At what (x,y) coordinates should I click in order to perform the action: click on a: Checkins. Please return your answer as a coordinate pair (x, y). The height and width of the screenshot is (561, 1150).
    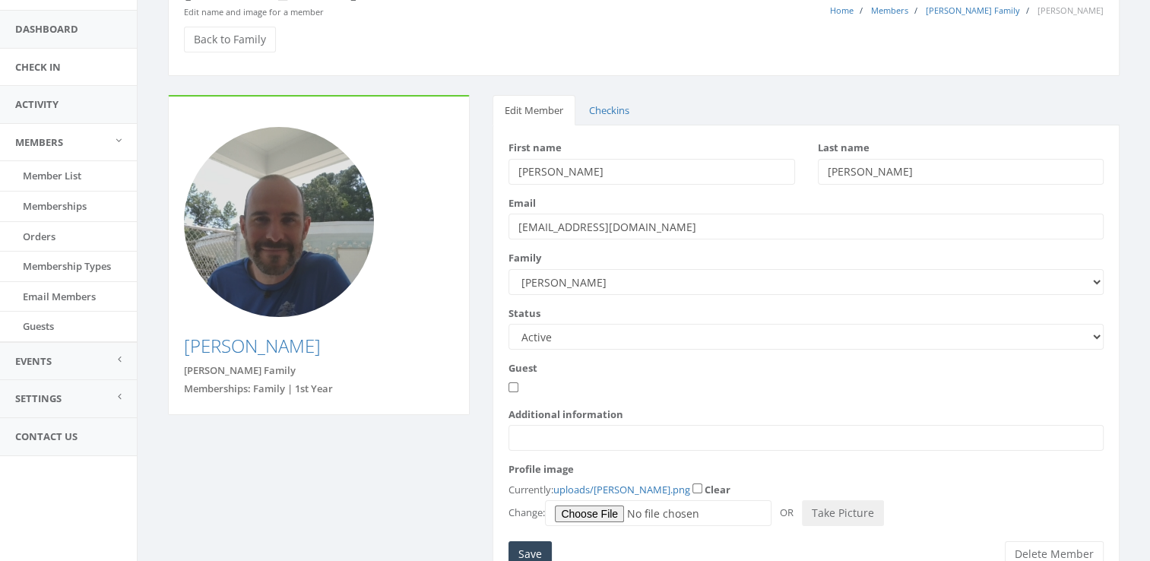
    Looking at the image, I should click on (609, 110).